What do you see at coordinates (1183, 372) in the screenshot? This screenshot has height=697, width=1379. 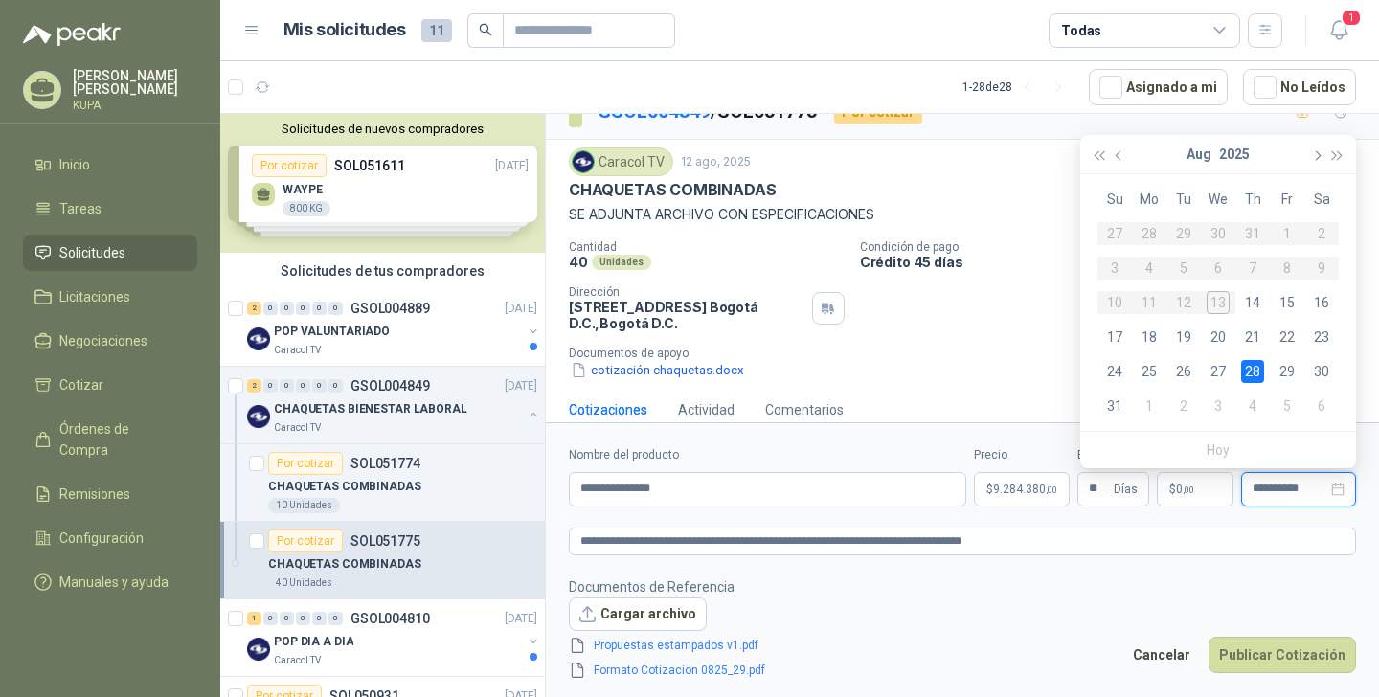 I see `div: 26` at bounding box center [1183, 372].